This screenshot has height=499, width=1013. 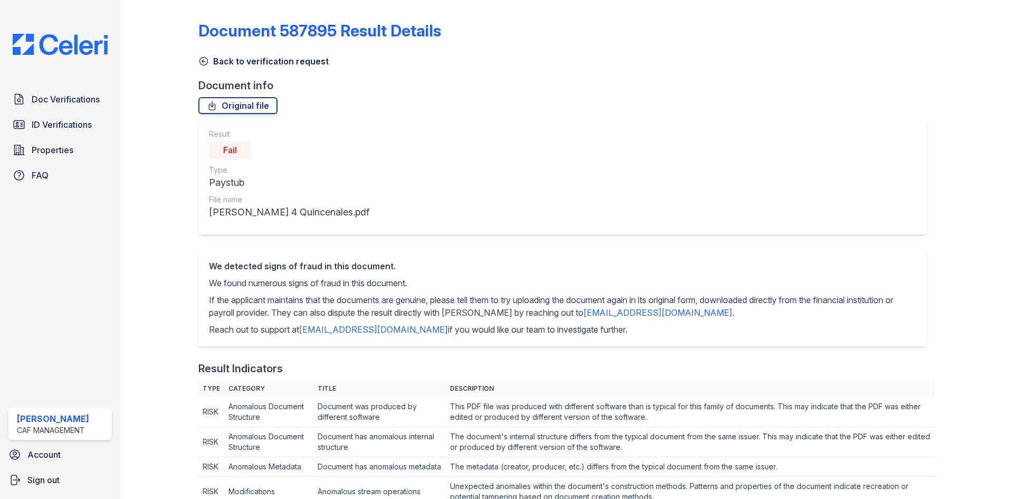 What do you see at coordinates (269, 388) in the screenshot?
I see `th: Category` at bounding box center [269, 388].